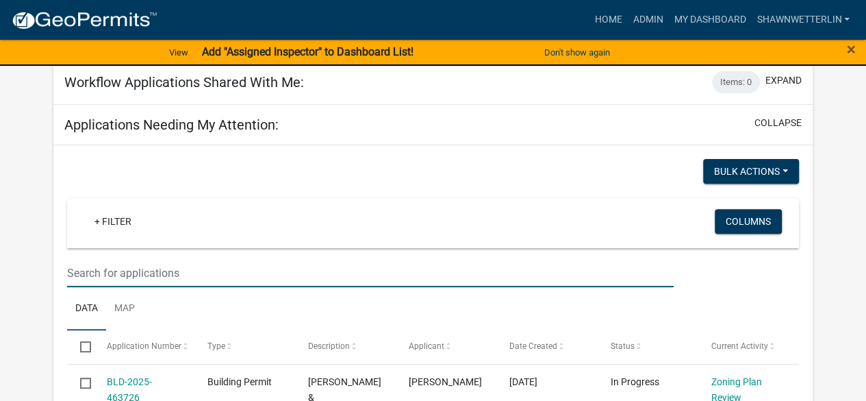 The width and height of the screenshot is (866, 401). Describe the element at coordinates (751, 171) in the screenshot. I see `button: Bulk Actions` at that location.